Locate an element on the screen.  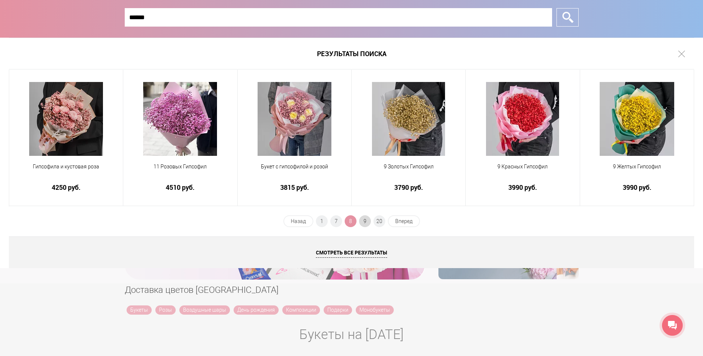
img: Гипсофила и кустовая роза is located at coordinates (66, 119).